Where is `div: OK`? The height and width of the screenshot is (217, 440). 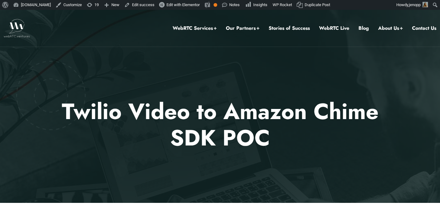
div: OK is located at coordinates (215, 5).